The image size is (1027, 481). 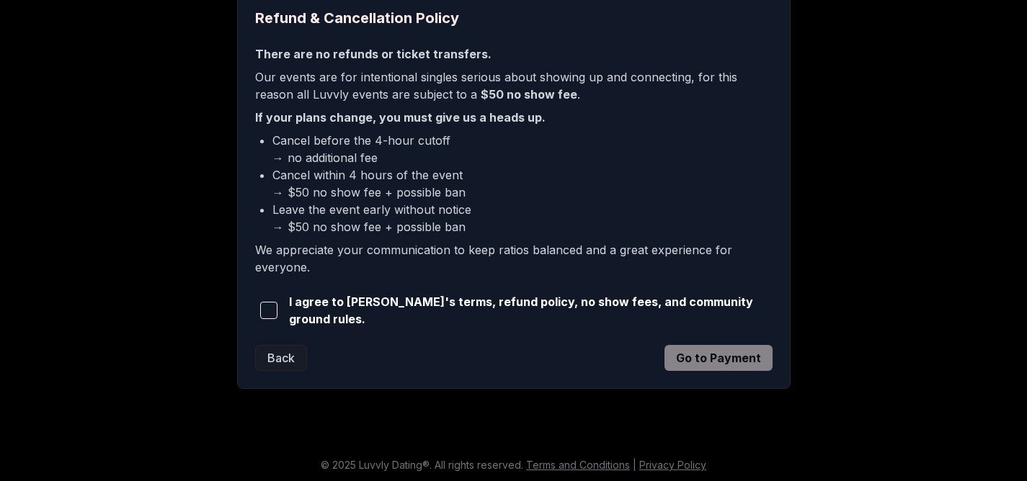 What do you see at coordinates (672, 465) in the screenshot?
I see `a: Privacy Policy` at bounding box center [672, 465].